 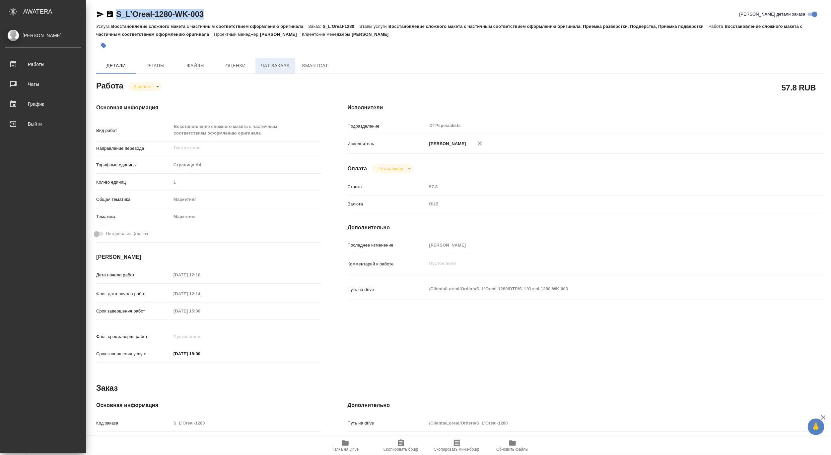 What do you see at coordinates (315, 66) in the screenshot?
I see `span: SmartCat` at bounding box center [315, 66].